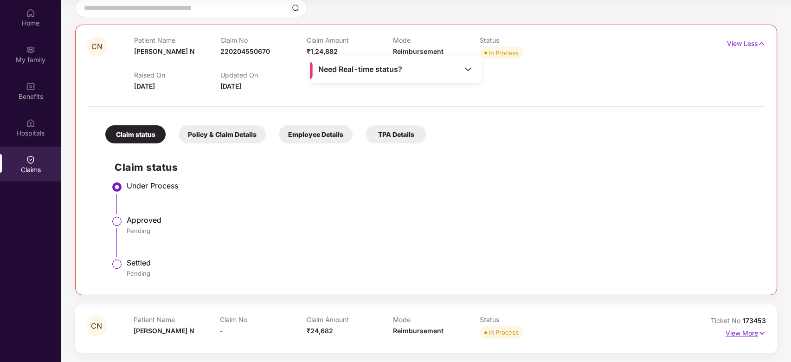  I want to click on div: Policy & Claim Details, so click(222, 134).